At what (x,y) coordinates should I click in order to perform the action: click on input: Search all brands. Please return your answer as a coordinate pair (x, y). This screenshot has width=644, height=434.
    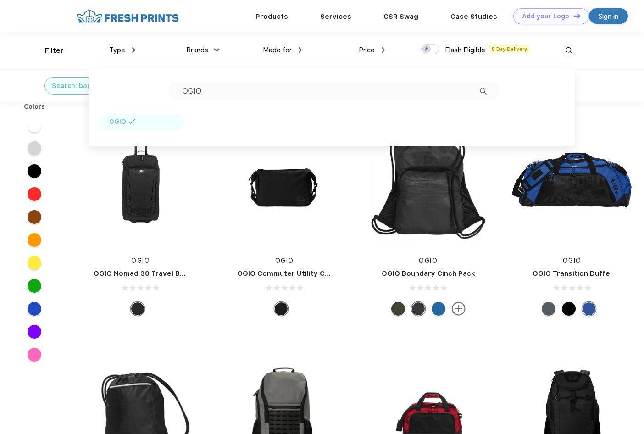
    Looking at the image, I should click on (334, 91).